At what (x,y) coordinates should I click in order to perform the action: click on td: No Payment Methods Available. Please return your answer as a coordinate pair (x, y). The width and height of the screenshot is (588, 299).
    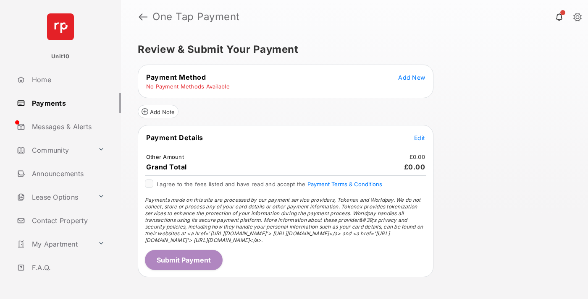
    Looking at the image, I should click on (188, 86).